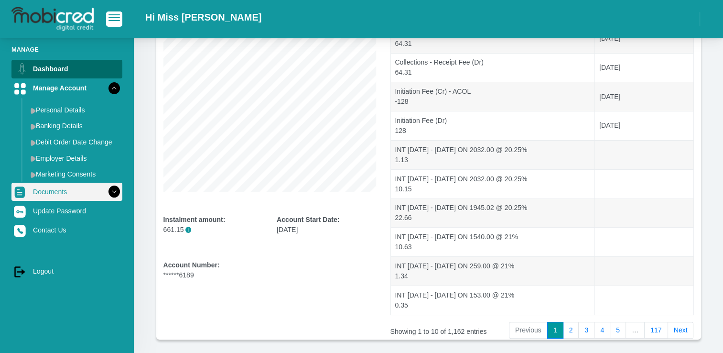 The image size is (723, 353). What do you see at coordinates (493, 125) in the screenshot?
I see `td: Initiation Fee (Dr) 128` at bounding box center [493, 125].